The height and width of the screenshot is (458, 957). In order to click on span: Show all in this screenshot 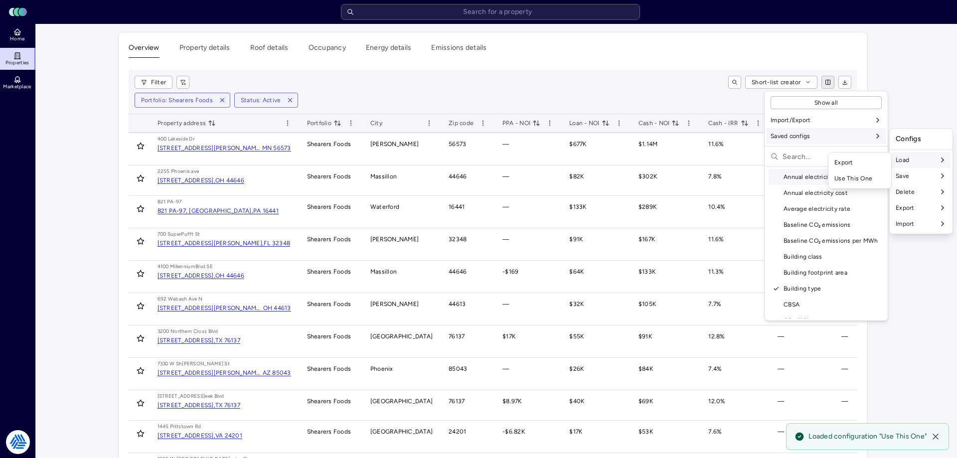, I will do `click(826, 103)`.